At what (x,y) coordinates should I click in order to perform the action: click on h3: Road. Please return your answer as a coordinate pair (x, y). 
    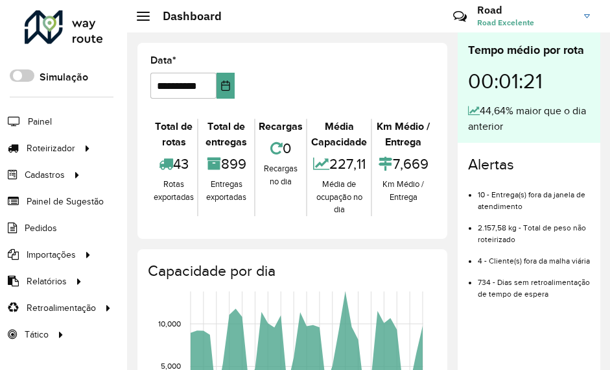
    Looking at the image, I should click on (526, 10).